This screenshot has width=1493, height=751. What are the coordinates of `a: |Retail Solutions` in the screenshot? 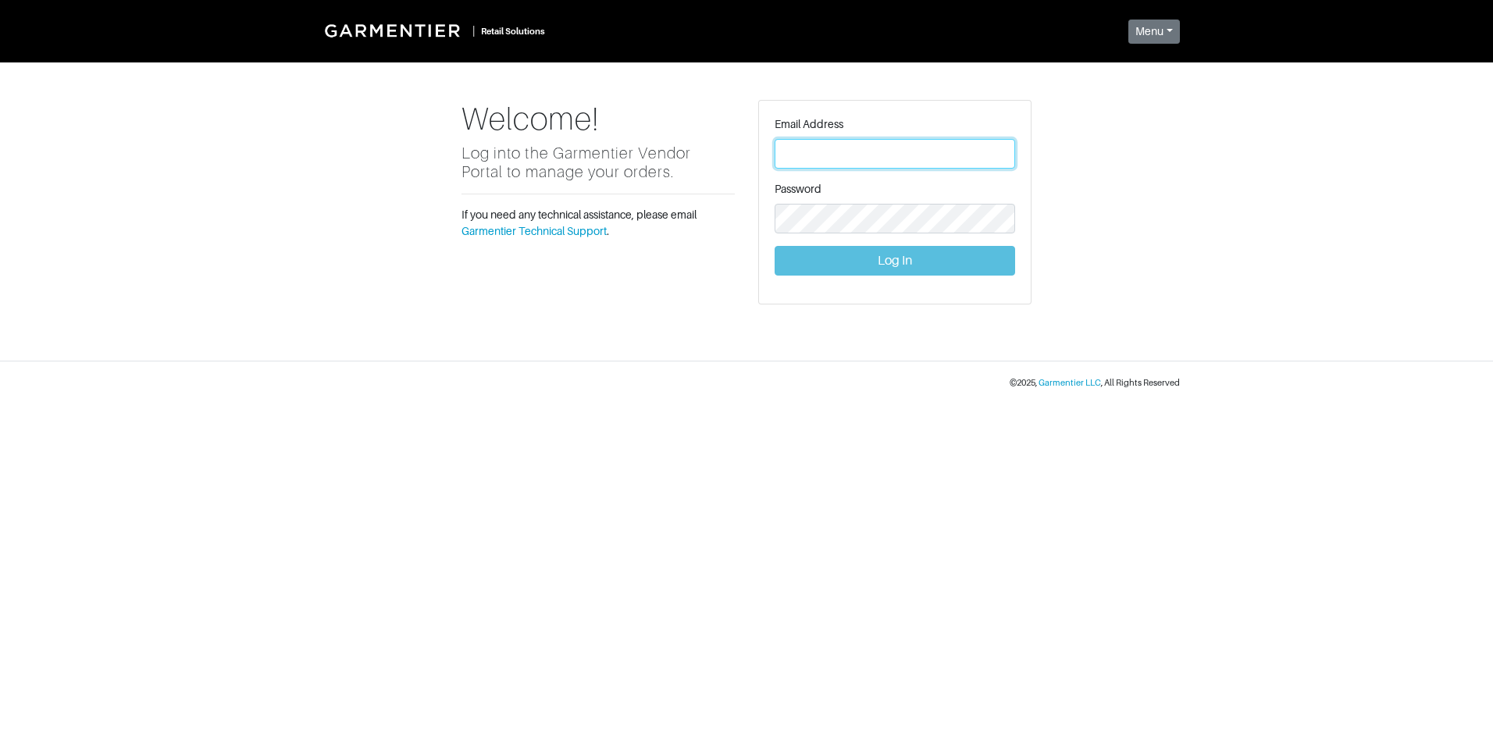 It's located at (432, 30).